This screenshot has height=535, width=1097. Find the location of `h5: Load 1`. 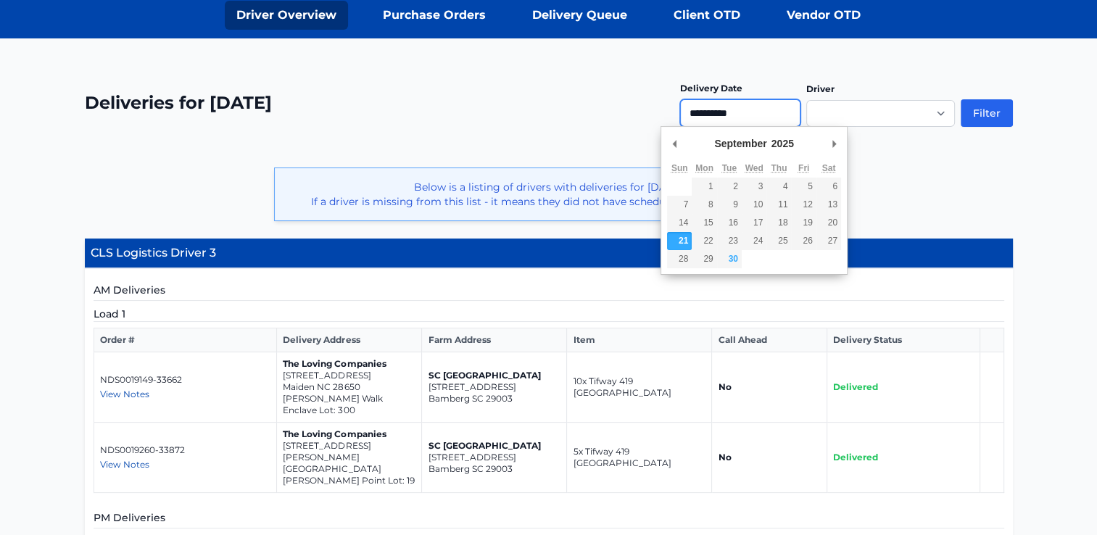

h5: Load 1 is located at coordinates (549, 314).